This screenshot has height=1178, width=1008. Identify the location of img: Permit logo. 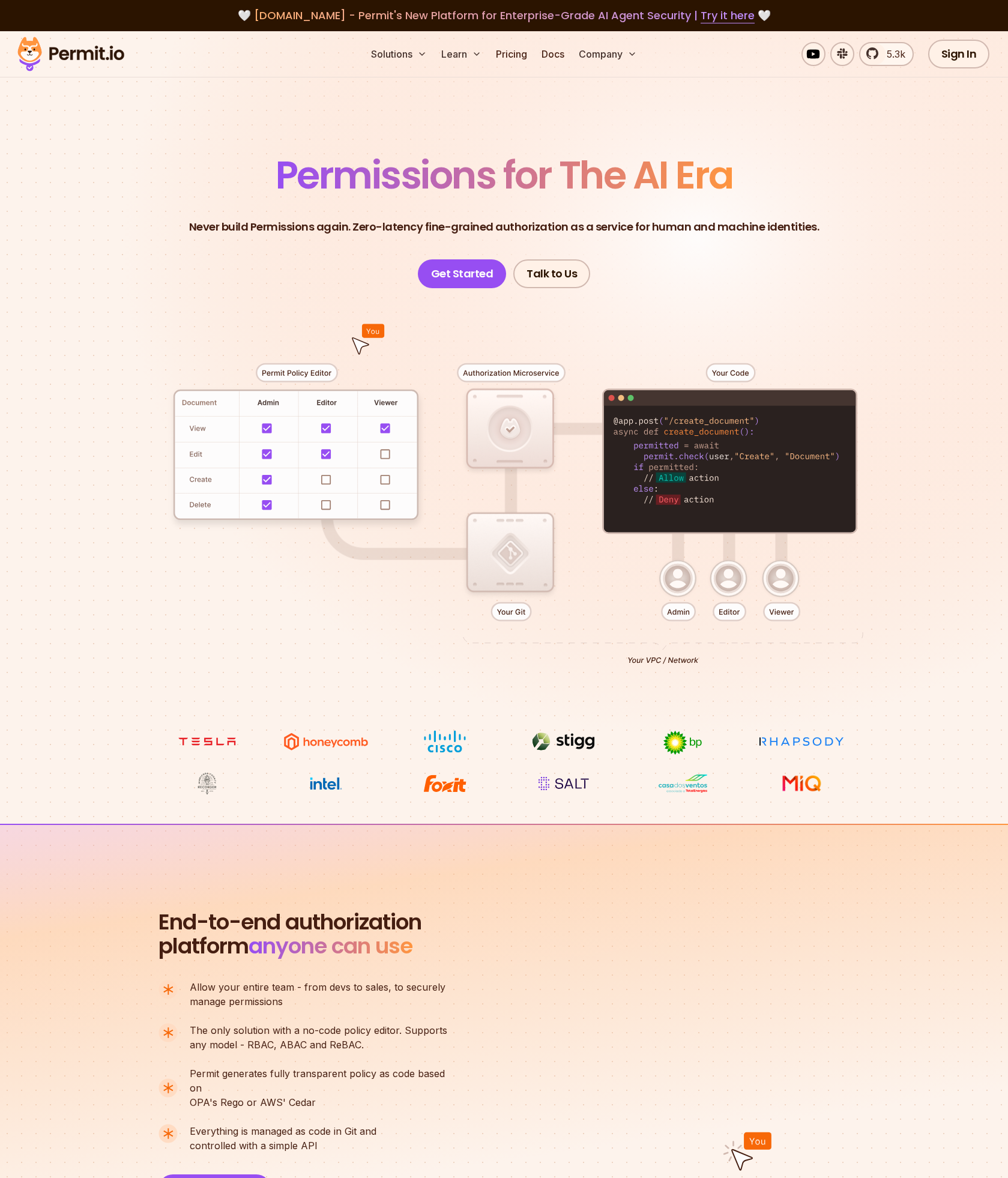
(71, 54).